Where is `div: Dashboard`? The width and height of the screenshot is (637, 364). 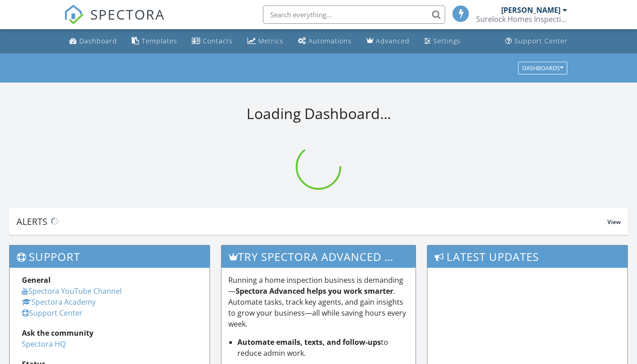
div: Dashboard is located at coordinates (98, 41).